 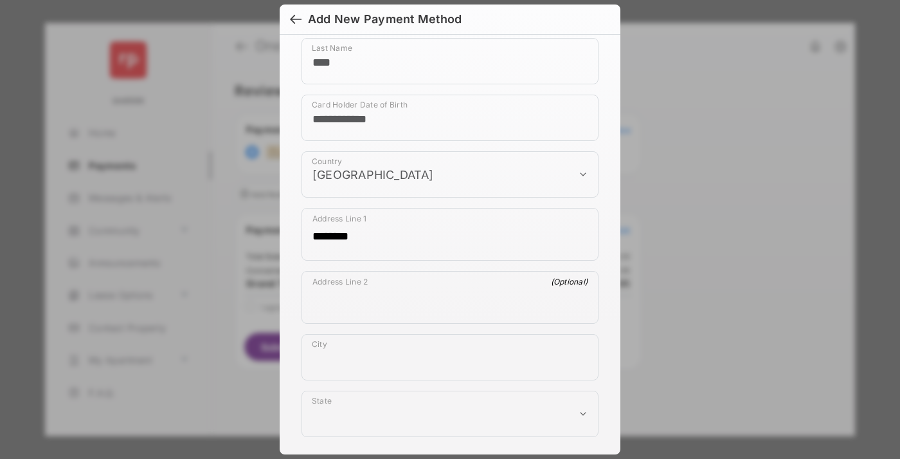 I want to click on div: payment_method_screening[postal_addresses][country], so click(x=450, y=174).